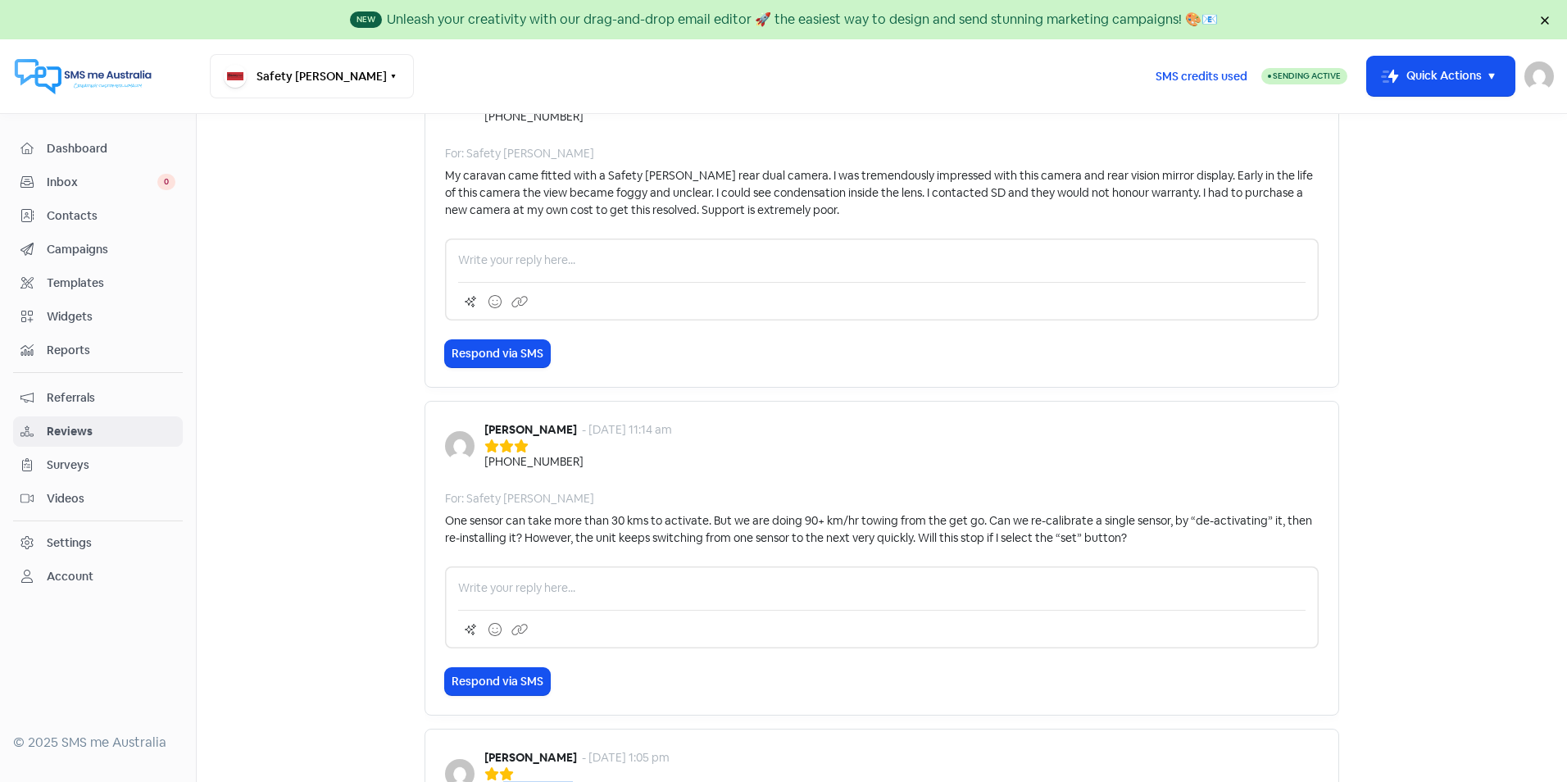 The width and height of the screenshot is (1567, 782). I want to click on span: Dashboard, so click(111, 148).